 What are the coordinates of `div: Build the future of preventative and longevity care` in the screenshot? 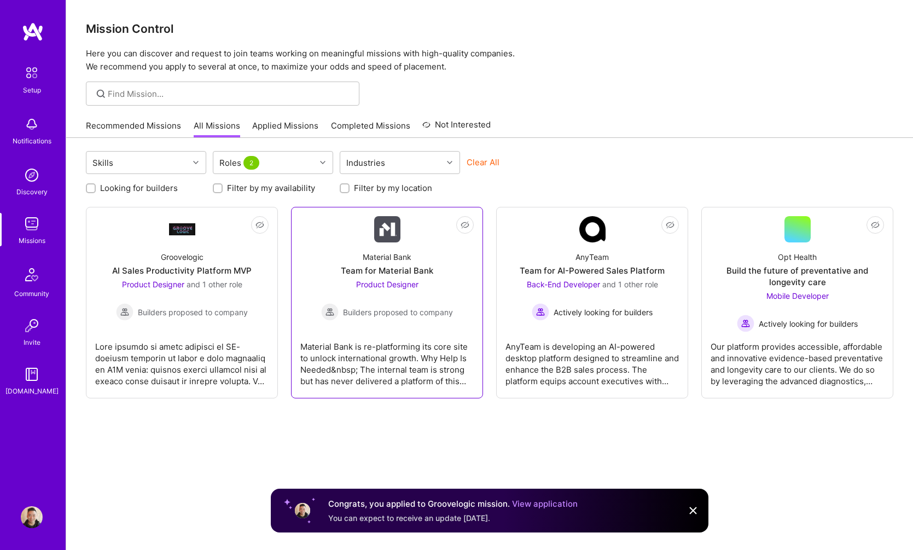 It's located at (797, 276).